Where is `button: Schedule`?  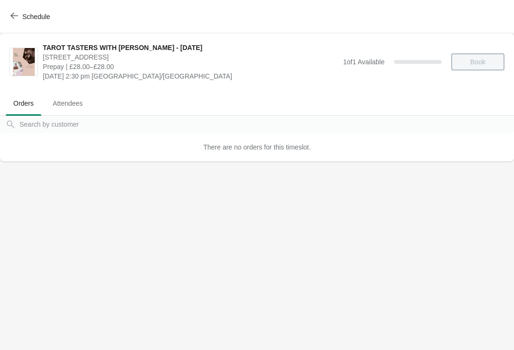 button: Schedule is located at coordinates (31, 17).